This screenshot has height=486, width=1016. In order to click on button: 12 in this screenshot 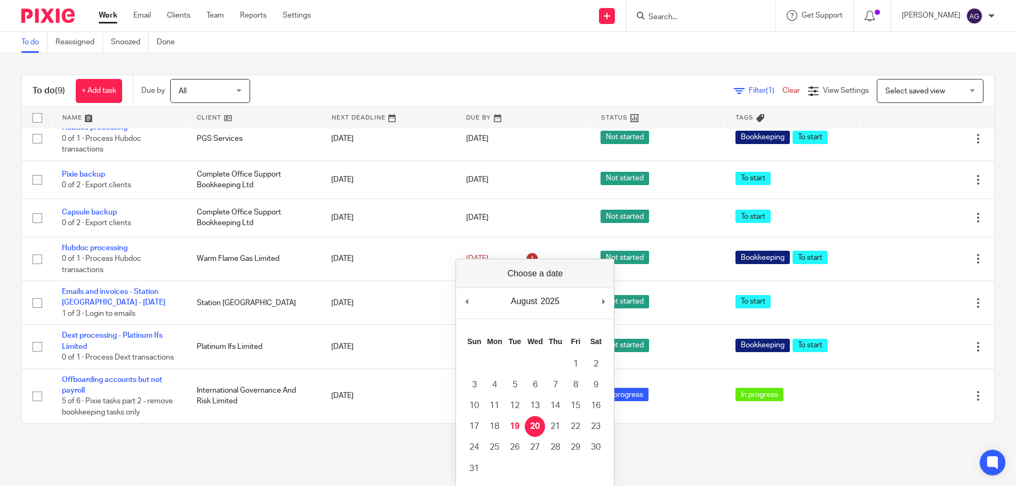, I will do `click(515, 405)`.